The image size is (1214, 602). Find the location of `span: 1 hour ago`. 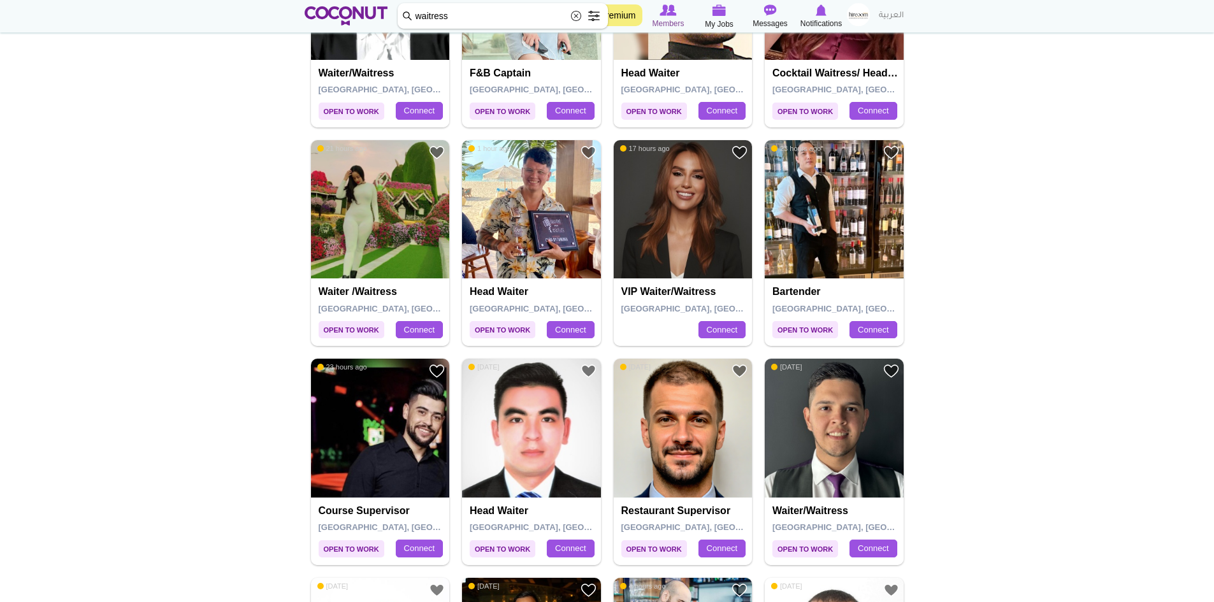

span: 1 hour ago is located at coordinates (489, 148).